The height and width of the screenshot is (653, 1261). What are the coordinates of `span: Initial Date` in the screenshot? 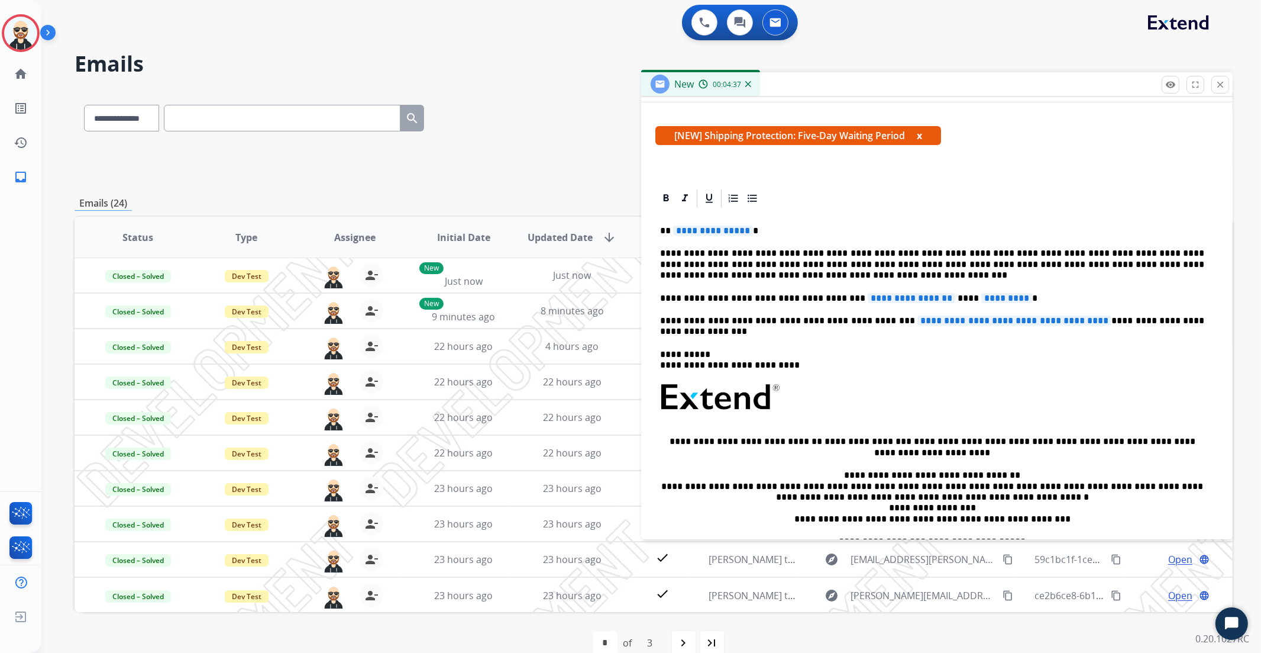 It's located at (464, 237).